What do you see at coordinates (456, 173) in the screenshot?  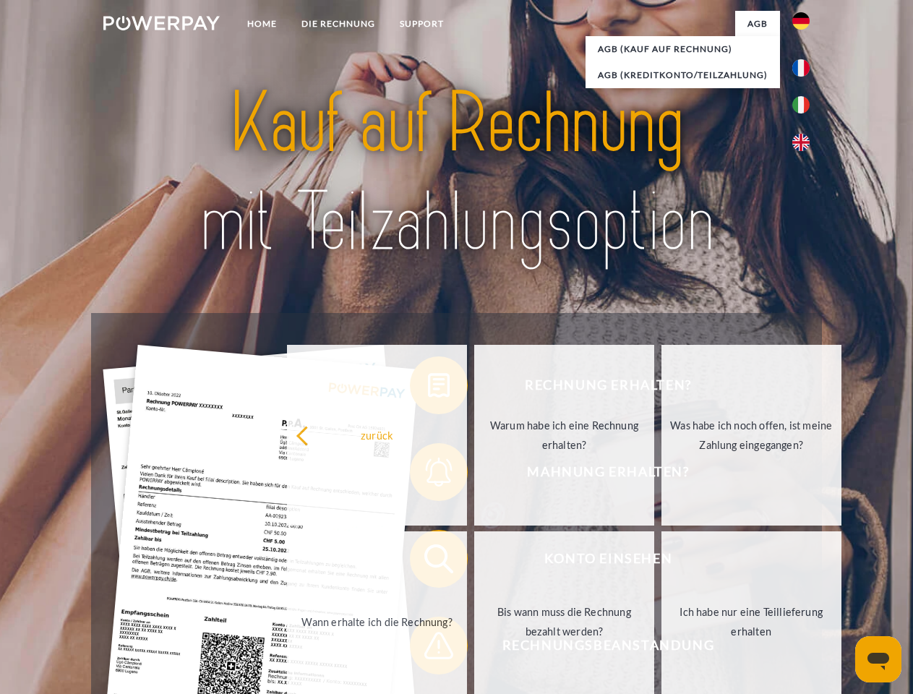 I see `img: title-powerpay_de.svg` at bounding box center [456, 173].